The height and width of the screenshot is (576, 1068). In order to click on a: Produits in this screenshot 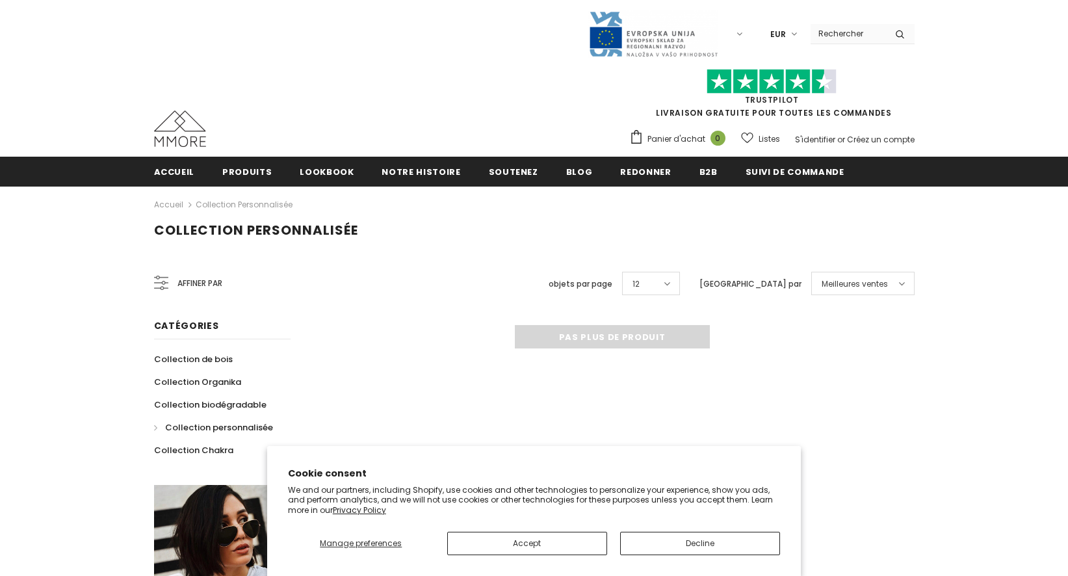, I will do `click(247, 171)`.